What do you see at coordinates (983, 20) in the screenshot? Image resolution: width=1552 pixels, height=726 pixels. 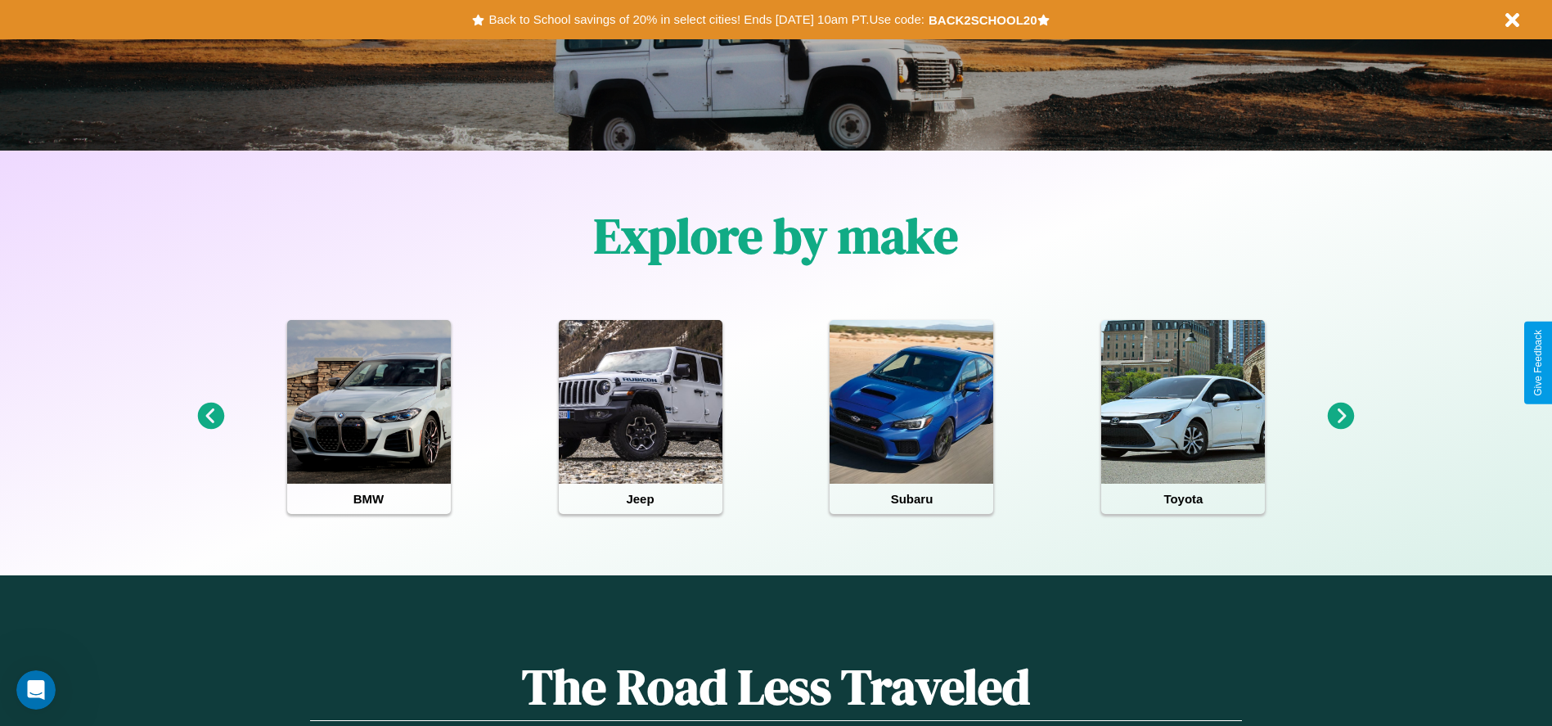 I see `b: BACK2SCHOOL20` at bounding box center [983, 20].